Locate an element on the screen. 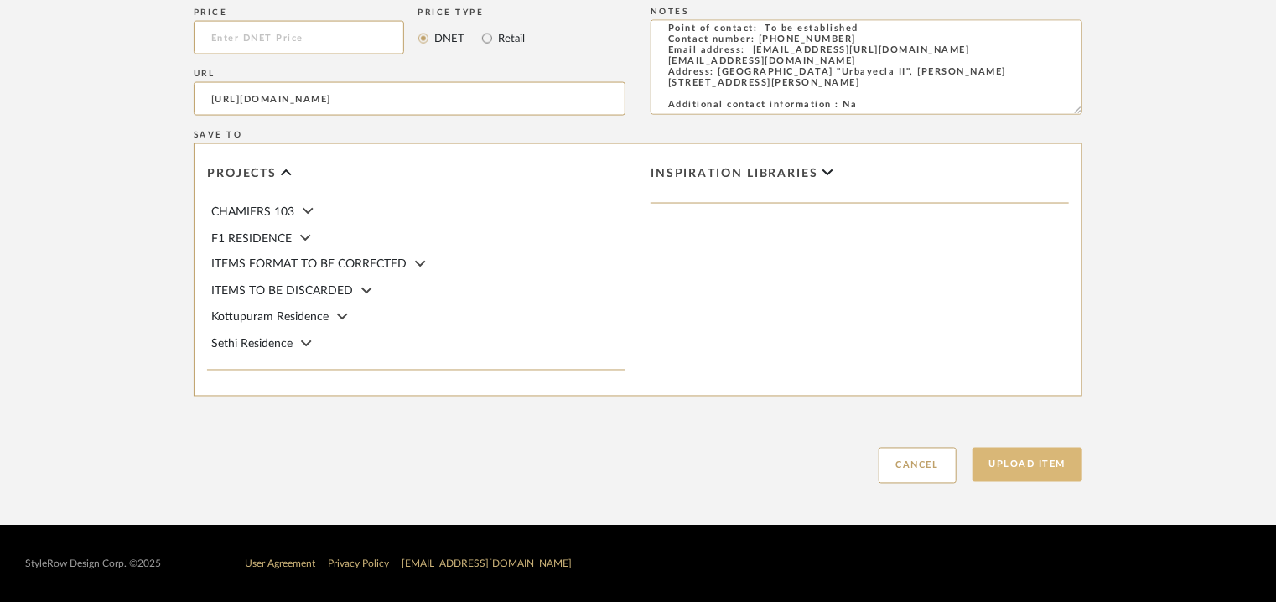  span: Kottupuram Residence is located at coordinates (270, 318).